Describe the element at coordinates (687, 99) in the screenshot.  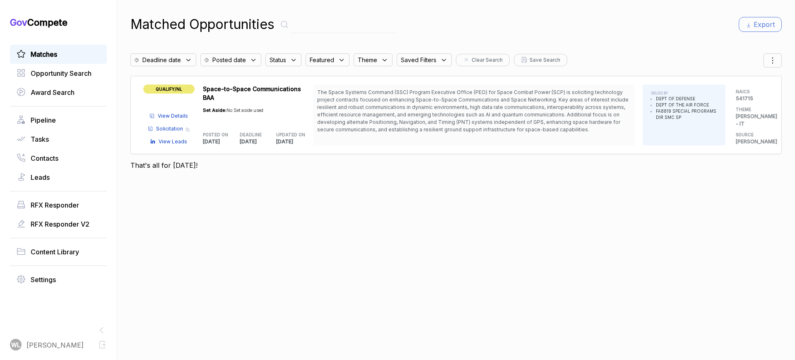
I see `li: DEPT OF DEFENSE` at that location.